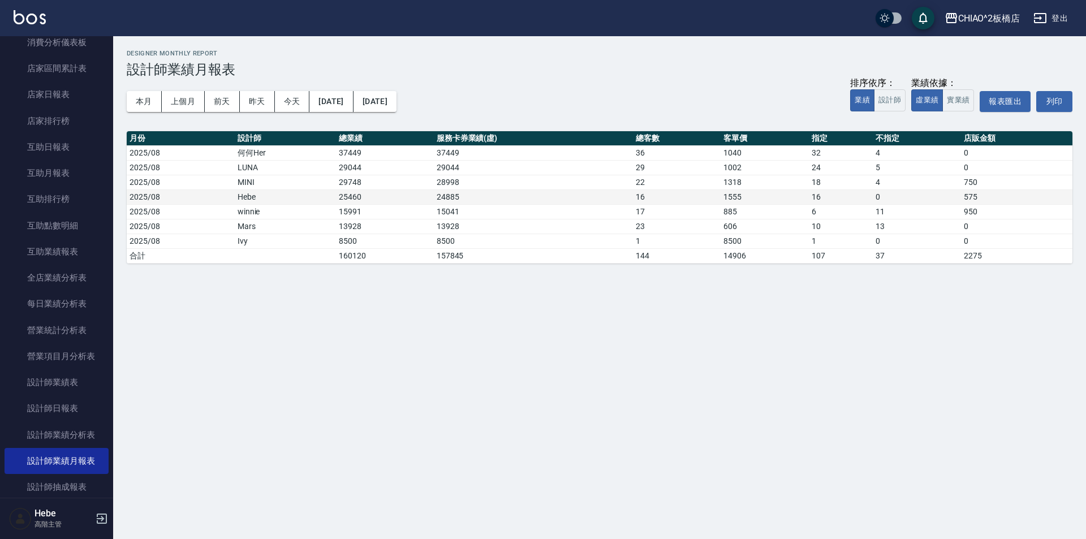  I want to click on img: Logo, so click(29, 17).